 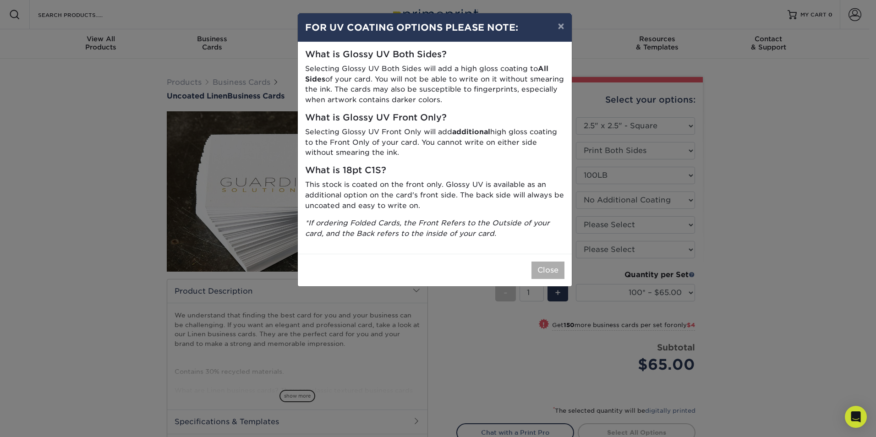 What do you see at coordinates (855, 417) in the screenshot?
I see `div: Open Intercom Messenger` at bounding box center [855, 417].